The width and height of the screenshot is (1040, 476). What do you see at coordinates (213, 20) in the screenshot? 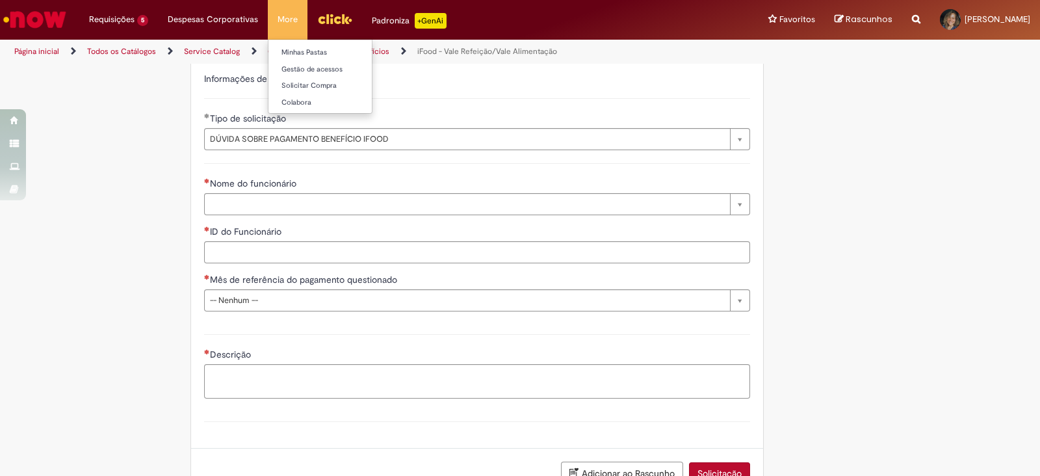
I see `span: Despesas Corporativas` at bounding box center [213, 20].